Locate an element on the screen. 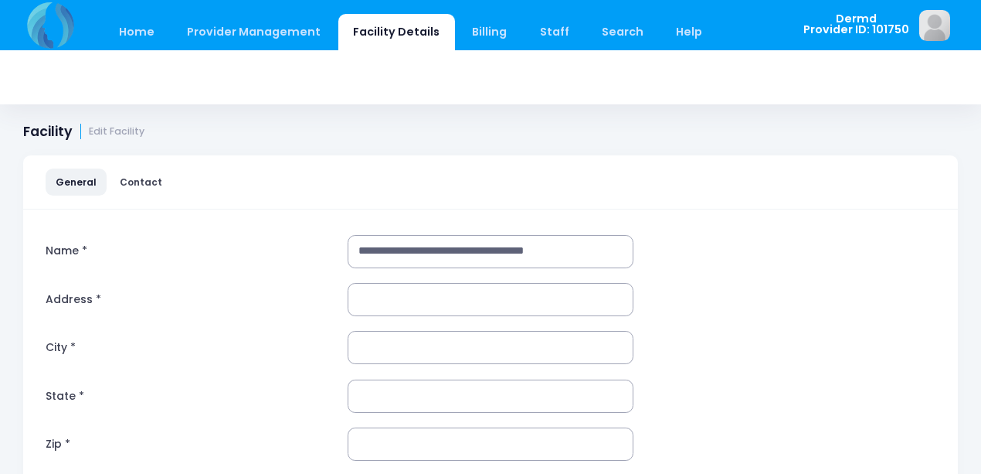  h1: Facility is located at coordinates (83, 131).